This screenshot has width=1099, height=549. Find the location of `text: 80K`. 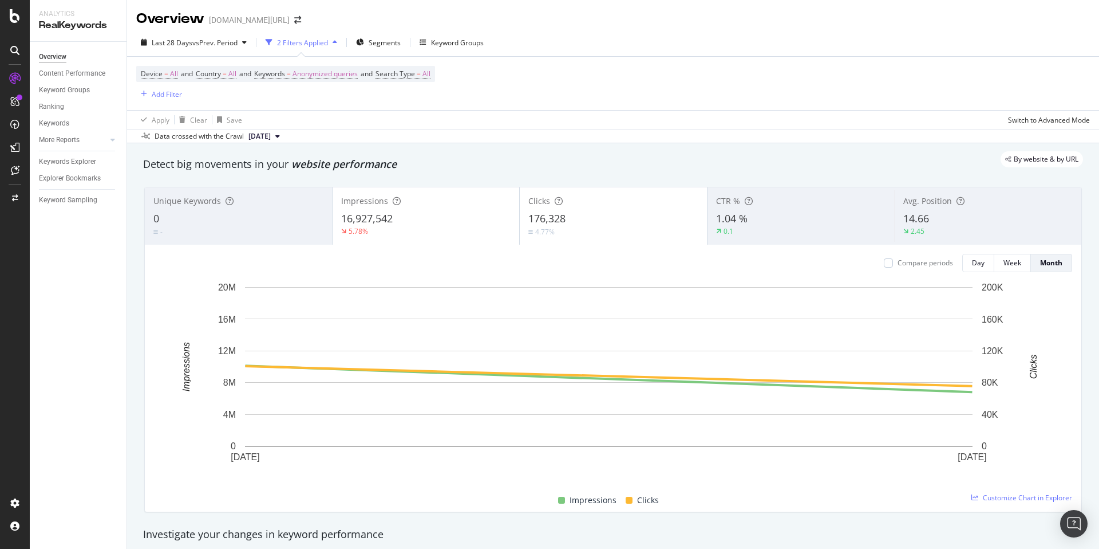

text: 80K is located at coordinates (990, 382).